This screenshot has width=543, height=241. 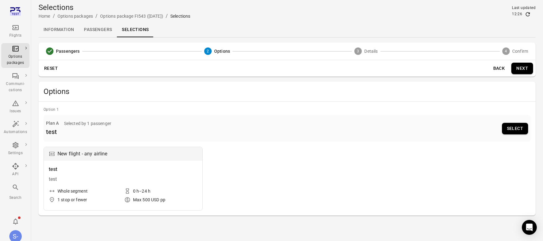 What do you see at coordinates (15, 60) in the screenshot?
I see `div: Options packages` at bounding box center [15, 60].